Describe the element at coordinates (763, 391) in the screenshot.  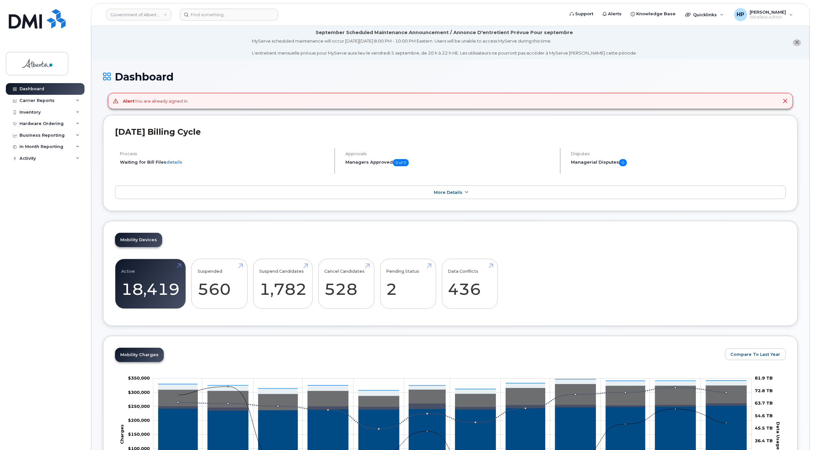
I see `tspan: 72.8 TB` at that location.